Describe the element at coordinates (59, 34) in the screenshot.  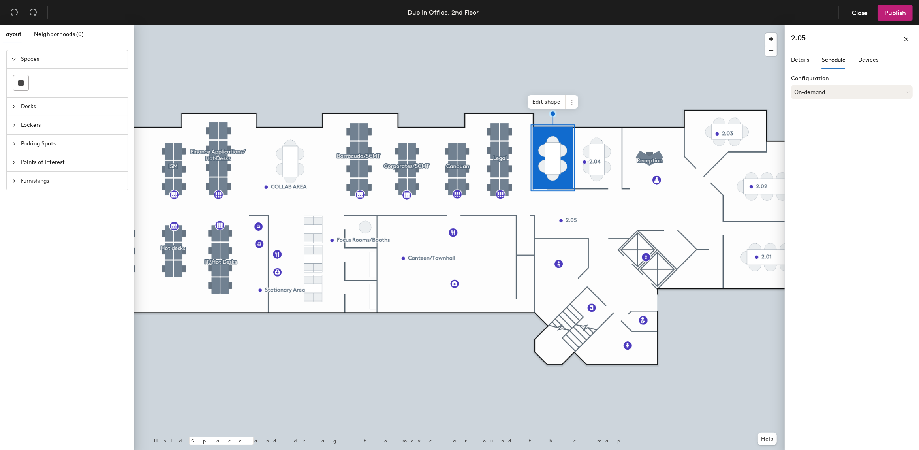
I see `span: Neighborhoods (0)` at that location.